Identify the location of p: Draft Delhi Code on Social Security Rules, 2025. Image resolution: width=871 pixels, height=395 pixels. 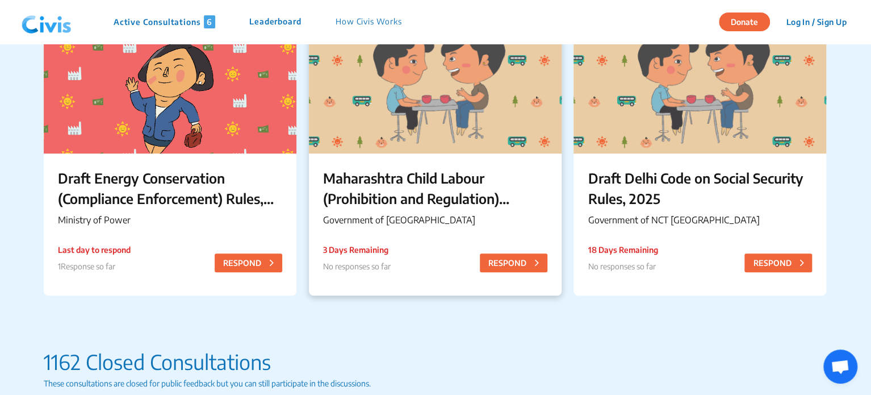
(699, 188).